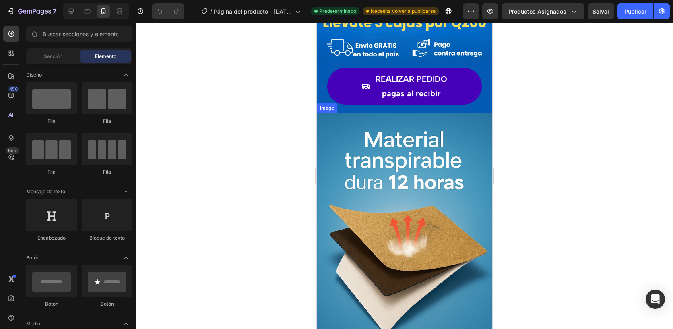  What do you see at coordinates (52, 238) in the screenshot?
I see `div: Encabezado` at bounding box center [52, 238].